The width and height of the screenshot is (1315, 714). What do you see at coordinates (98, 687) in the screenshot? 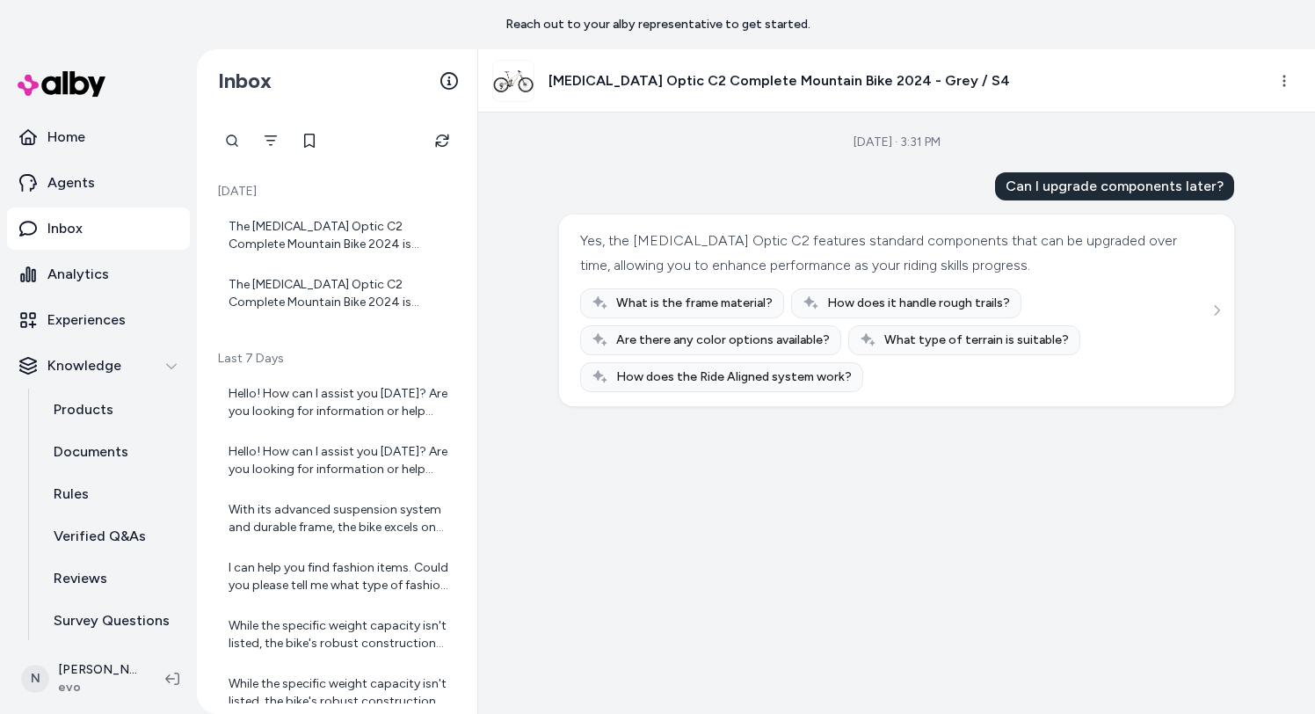
I see `span: evo` at bounding box center [98, 687].